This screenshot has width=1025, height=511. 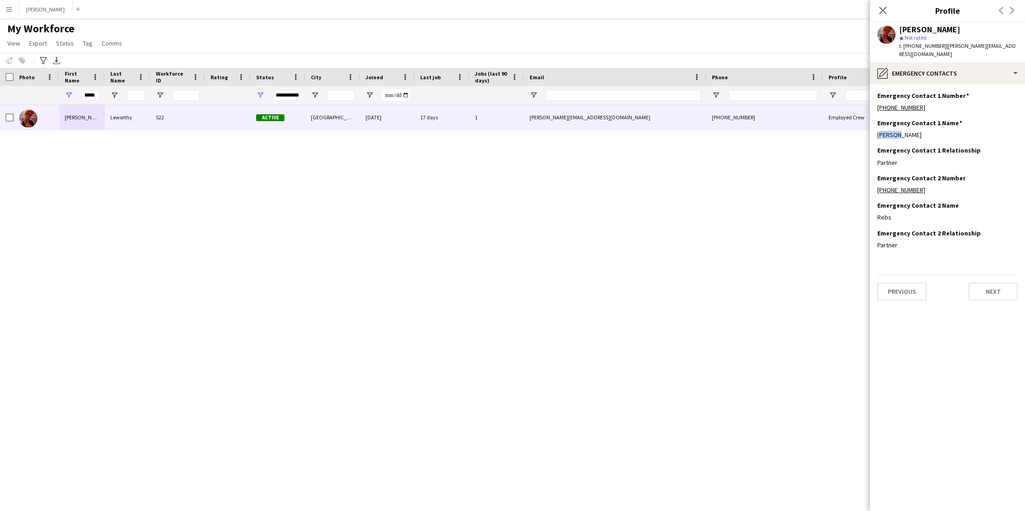 I want to click on a: Tag, so click(x=87, y=43).